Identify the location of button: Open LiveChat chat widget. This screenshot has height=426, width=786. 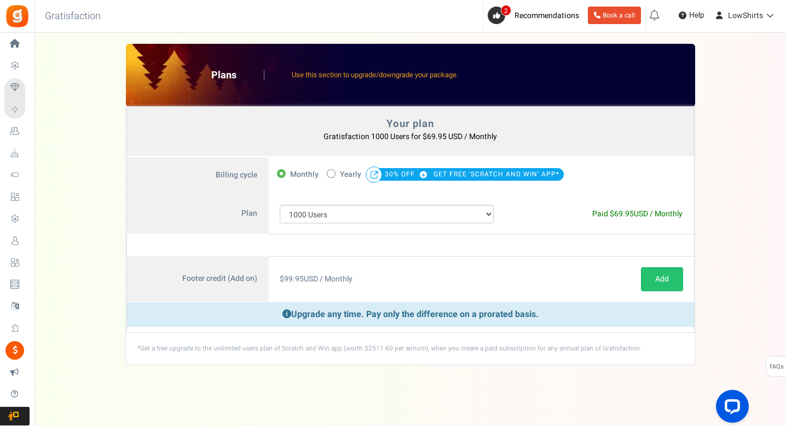
(25, 21).